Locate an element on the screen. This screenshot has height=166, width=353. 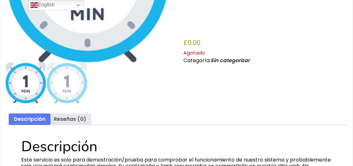
a: Sin categorizar is located at coordinates (230, 60).